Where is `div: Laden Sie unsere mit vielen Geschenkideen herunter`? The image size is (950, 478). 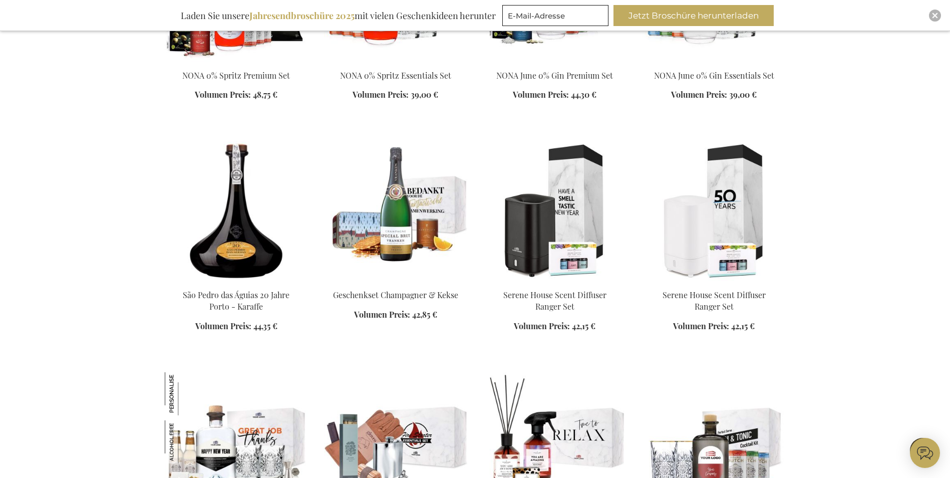 div: Laden Sie unsere mit vielen Geschenkideen herunter is located at coordinates (338, 16).